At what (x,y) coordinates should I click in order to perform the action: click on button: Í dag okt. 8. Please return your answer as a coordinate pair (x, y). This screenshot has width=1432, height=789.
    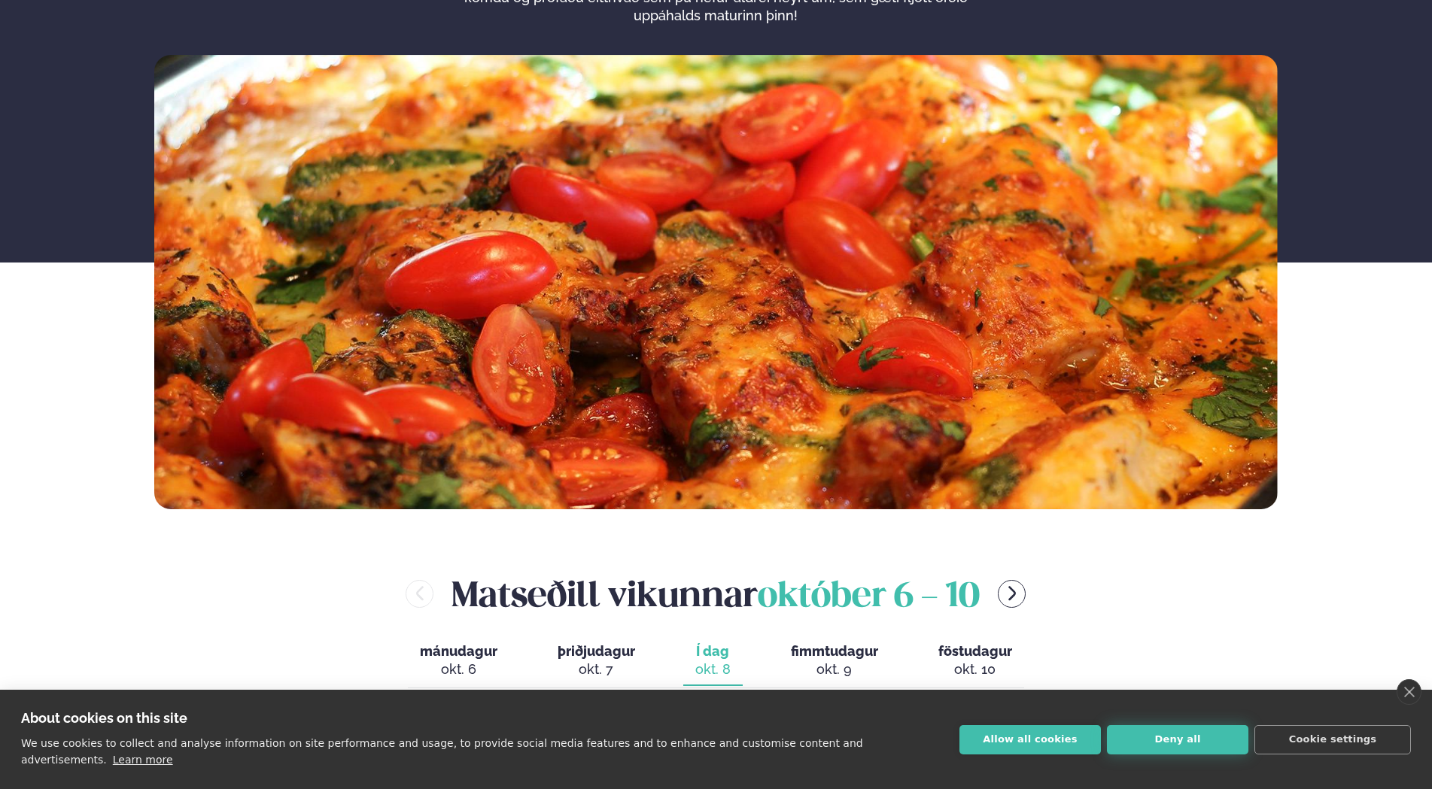
    Looking at the image, I should click on (713, 661).